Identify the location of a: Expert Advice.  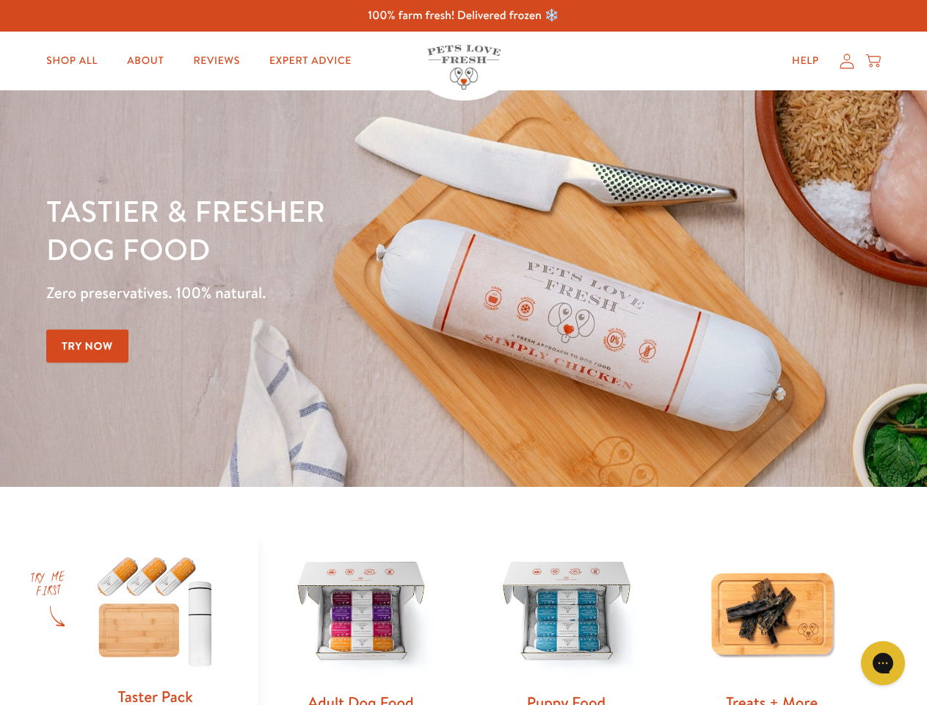
(310, 61).